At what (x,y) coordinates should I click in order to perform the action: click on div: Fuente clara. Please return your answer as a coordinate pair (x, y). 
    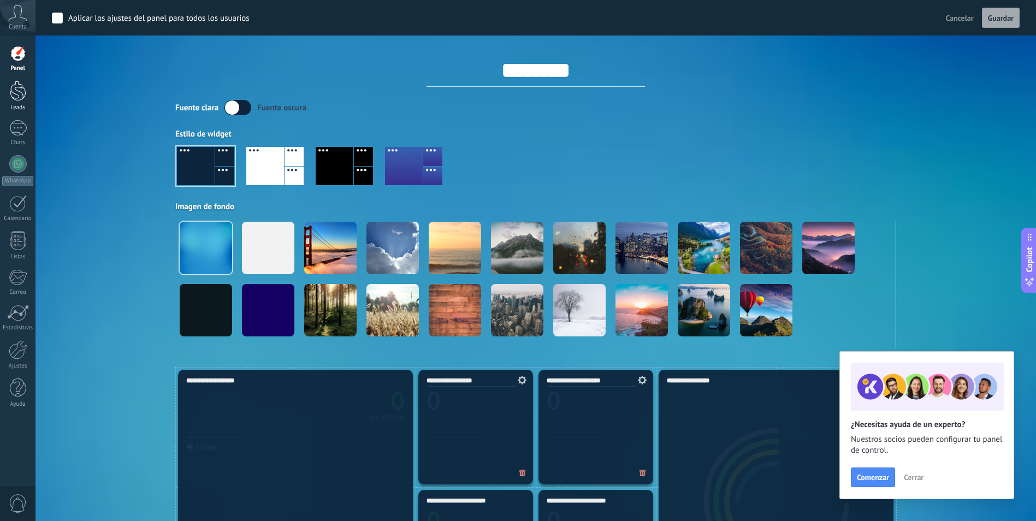
    Looking at the image, I should click on (197, 108).